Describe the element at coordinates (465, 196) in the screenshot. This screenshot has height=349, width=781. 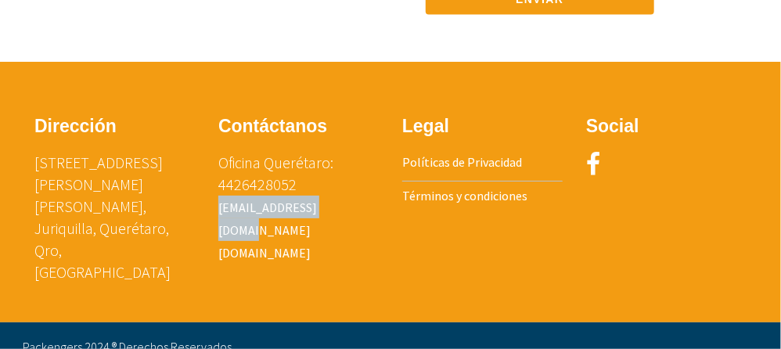
I see `a: Términos y condiciones` at that location.